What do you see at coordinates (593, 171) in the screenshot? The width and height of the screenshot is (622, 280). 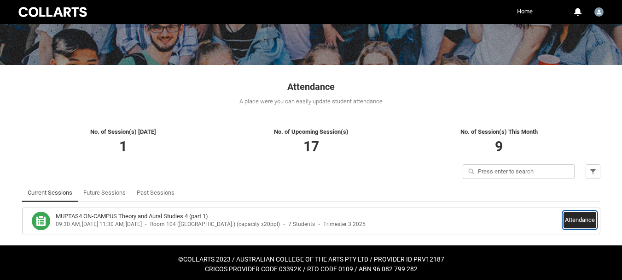 I see `button: Filter` at bounding box center [593, 171].